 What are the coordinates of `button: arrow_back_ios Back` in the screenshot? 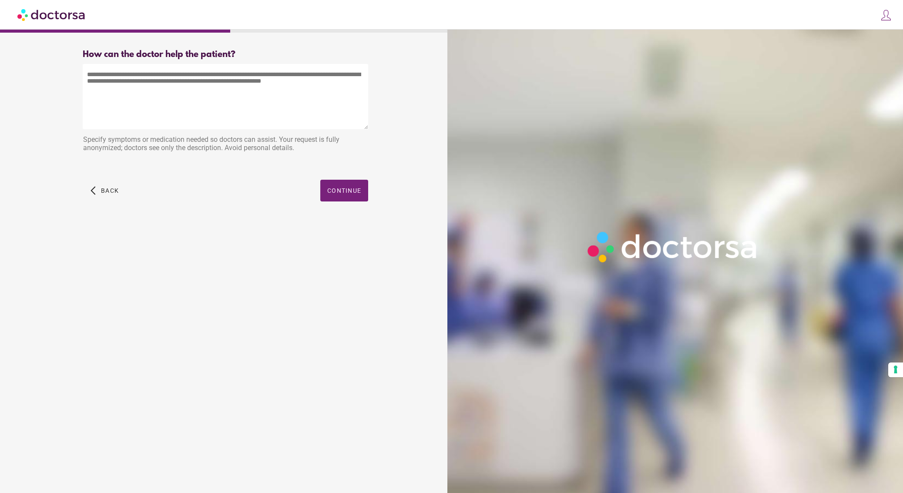 It's located at (104, 191).